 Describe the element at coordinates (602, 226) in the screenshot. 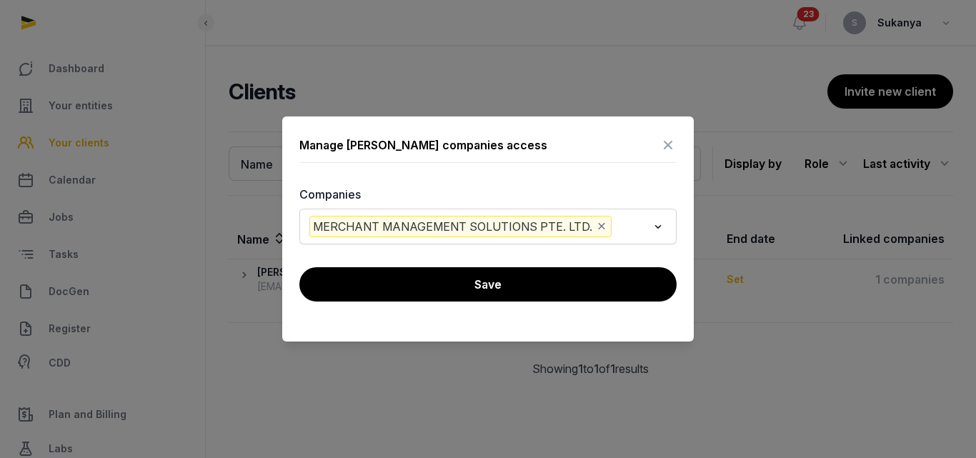

I see `button: Deselect MERCHANT MANAGEMENT SOLUTIONS PTE. LTD.` at that location.